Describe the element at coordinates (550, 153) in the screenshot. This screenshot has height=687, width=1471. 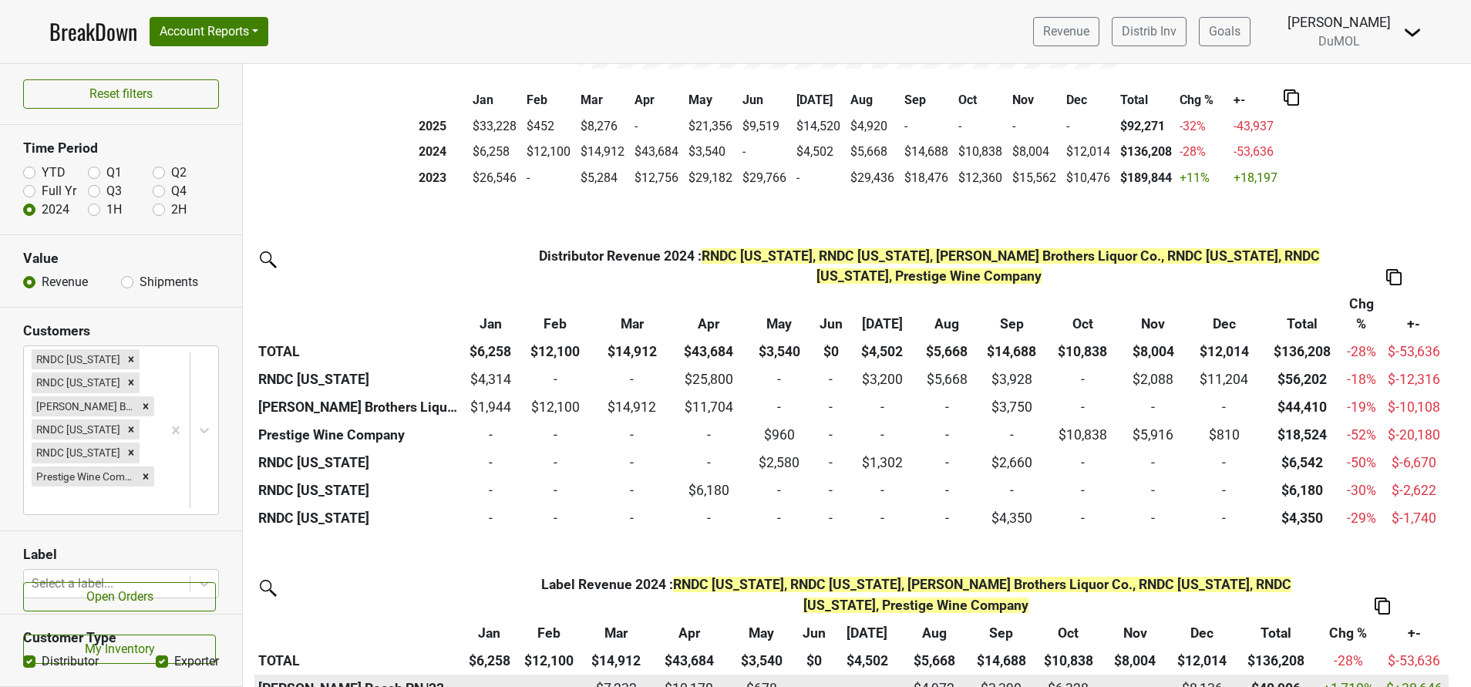
I see `td: $12,100` at that location.